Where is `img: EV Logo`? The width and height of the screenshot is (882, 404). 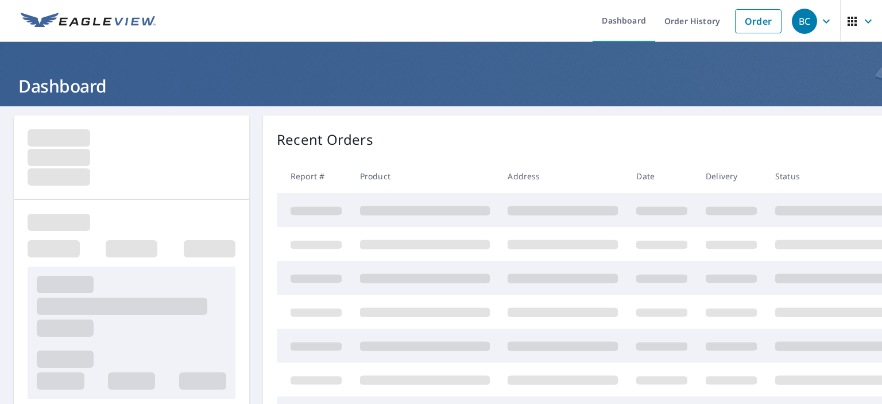
img: EV Logo is located at coordinates (88, 21).